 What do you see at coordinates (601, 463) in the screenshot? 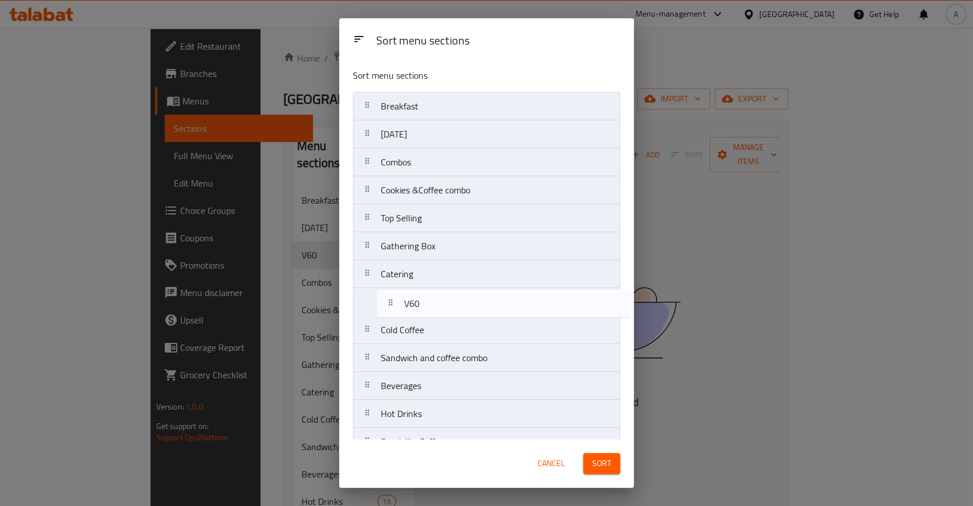
I see `button: Sort` at bounding box center [601, 463].